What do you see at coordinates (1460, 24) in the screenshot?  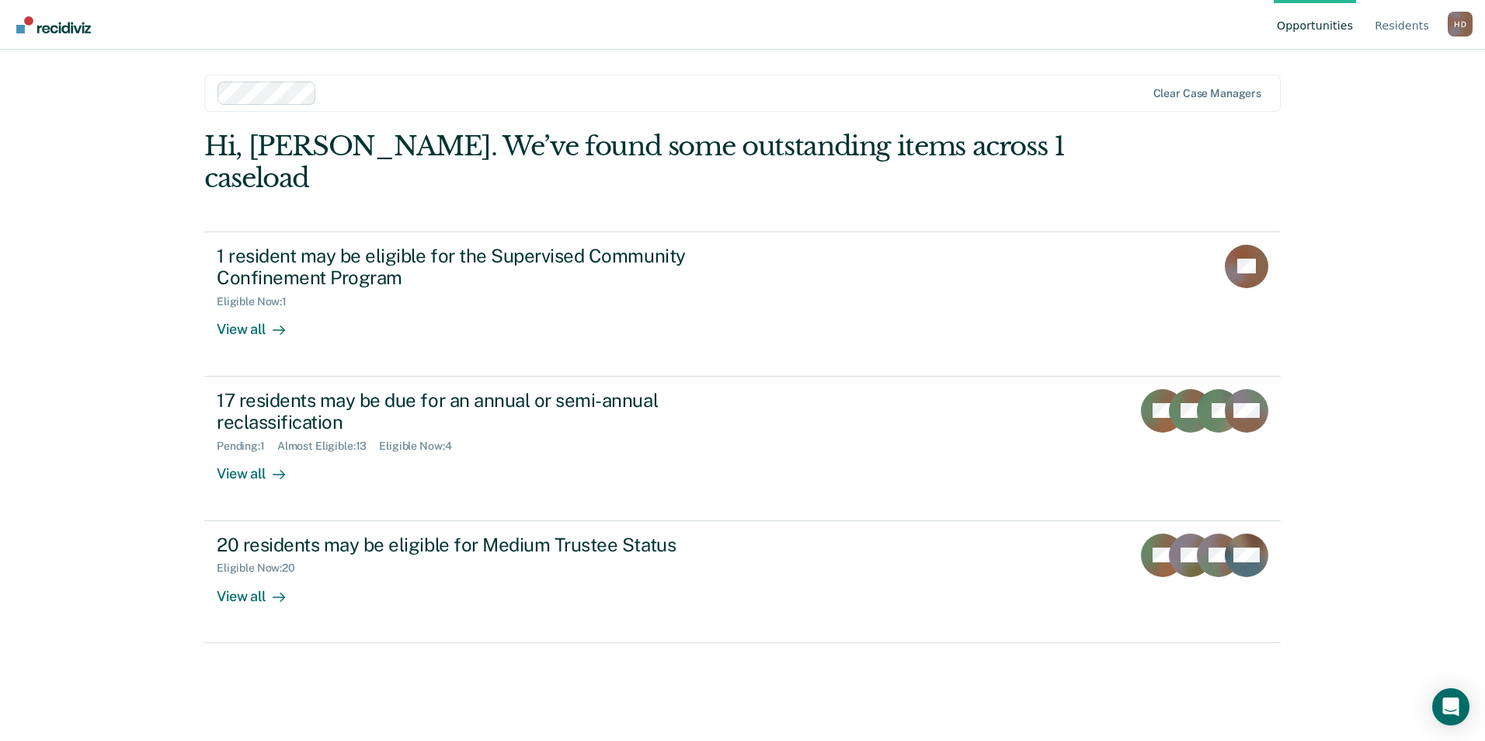 I see `button: Profile dropdown button` at bounding box center [1460, 24].